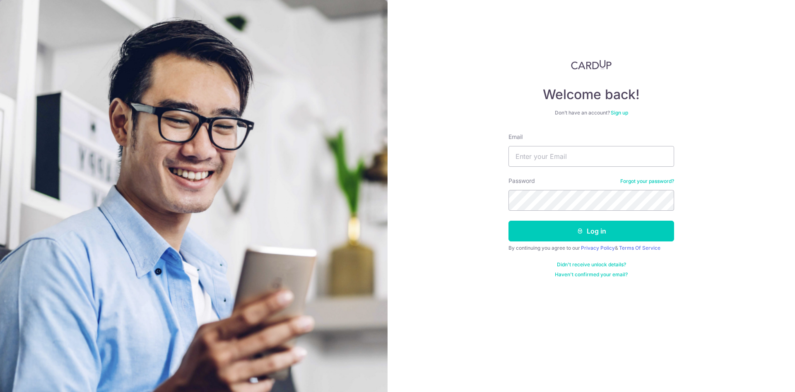 The image size is (795, 392). What do you see at coordinates (592, 94) in the screenshot?
I see `h4: Welcome back!` at bounding box center [592, 94].